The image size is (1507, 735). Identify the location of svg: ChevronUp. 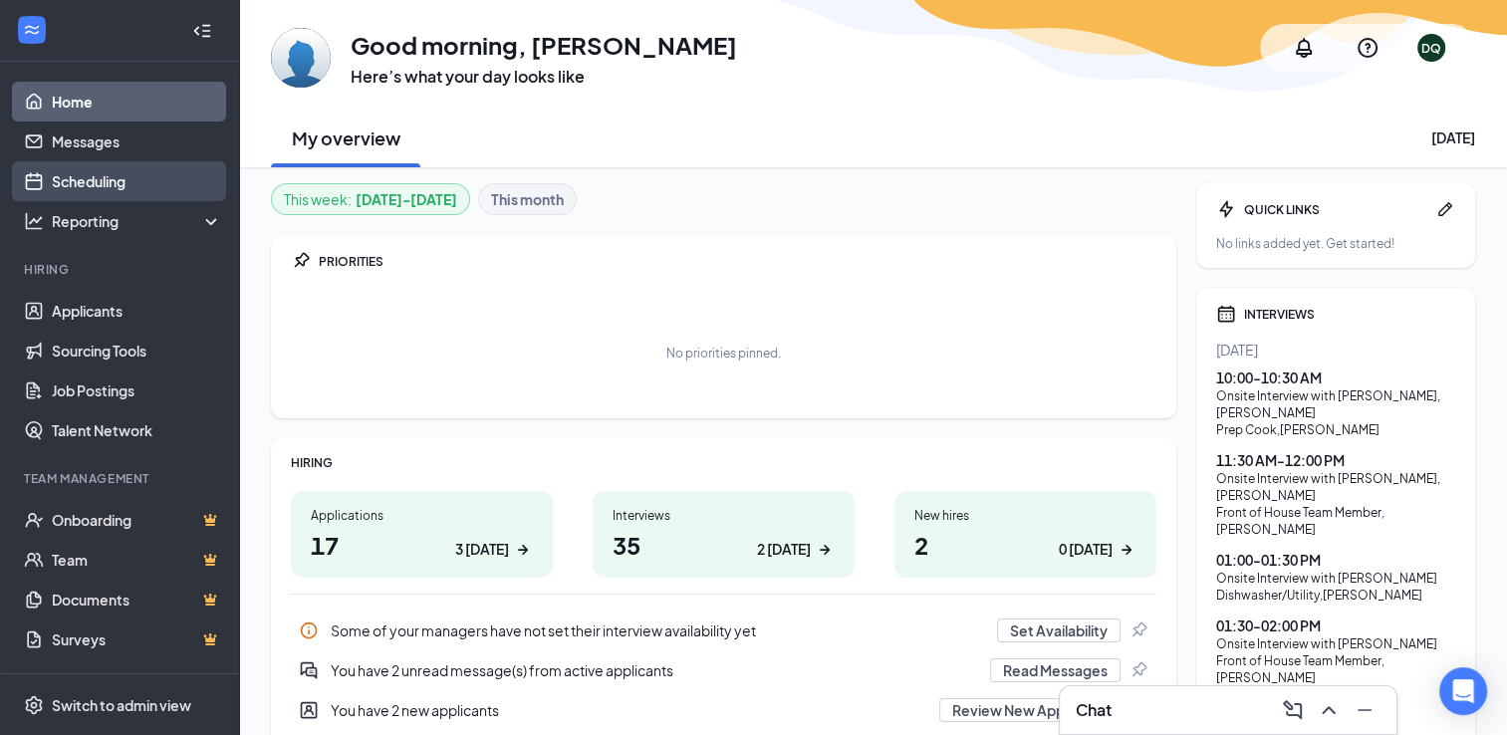
(1329, 710).